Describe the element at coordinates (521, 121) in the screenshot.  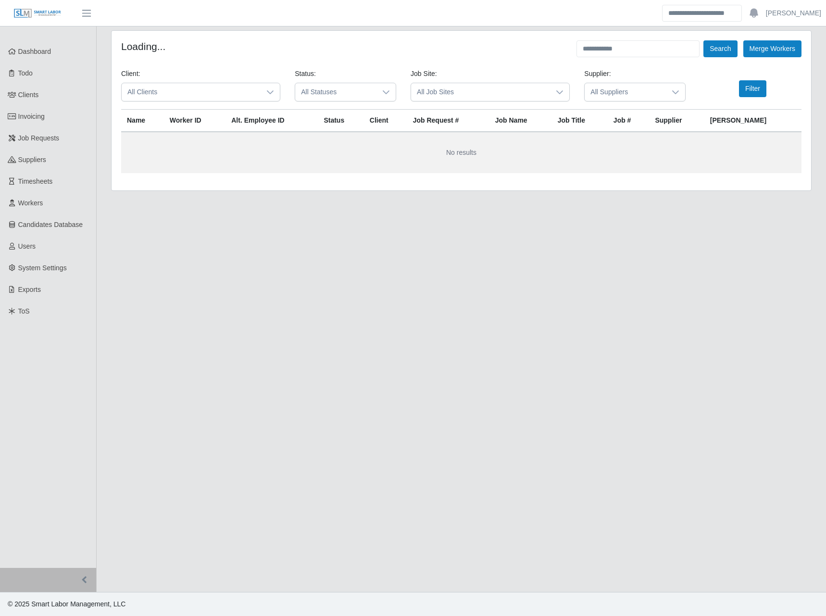
I see `th: Job Name` at that location.